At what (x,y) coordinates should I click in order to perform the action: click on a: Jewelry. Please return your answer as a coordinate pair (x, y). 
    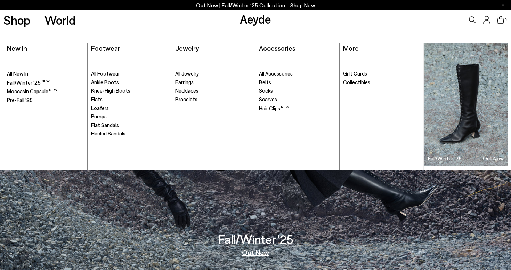
    Looking at the image, I should click on (187, 48).